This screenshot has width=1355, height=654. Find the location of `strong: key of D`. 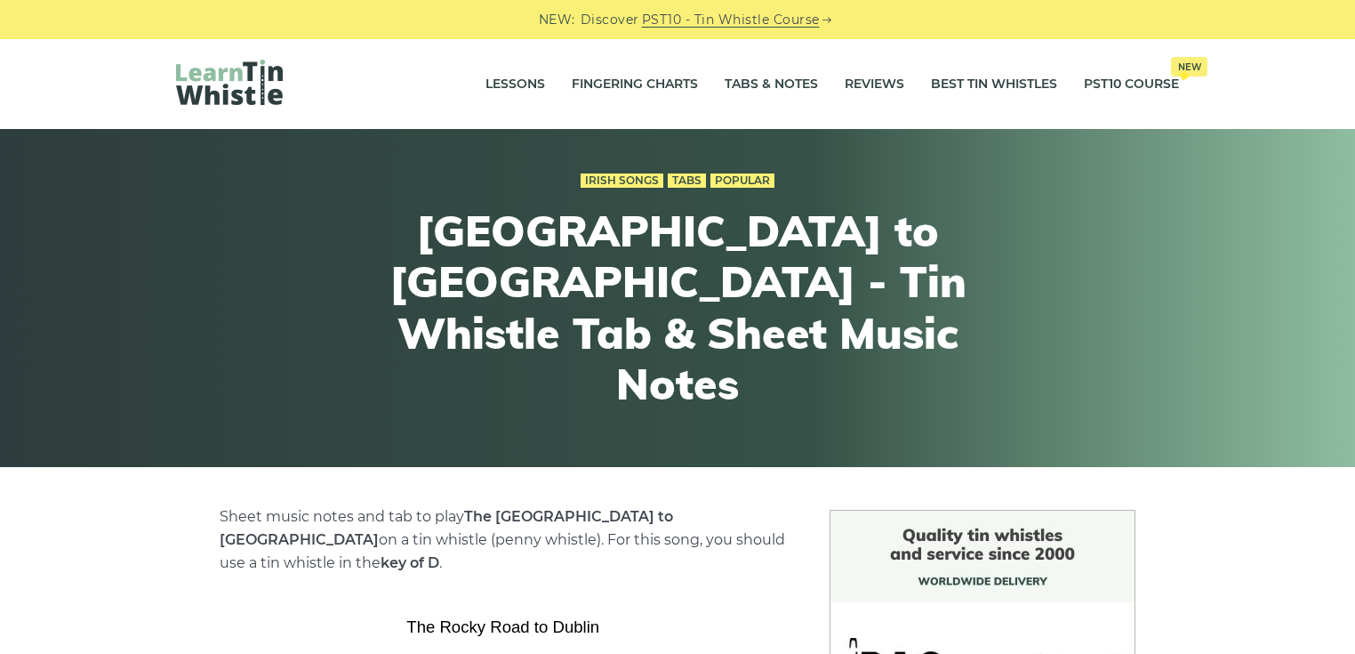

strong: key of D is located at coordinates (410, 562).